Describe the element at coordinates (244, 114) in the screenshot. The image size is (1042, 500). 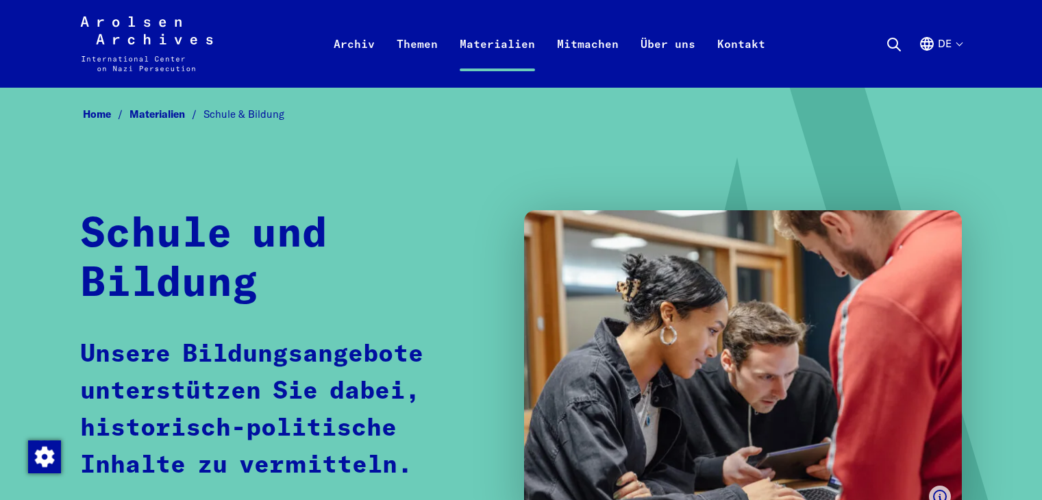
I see `span: Schule & Bildung` at that location.